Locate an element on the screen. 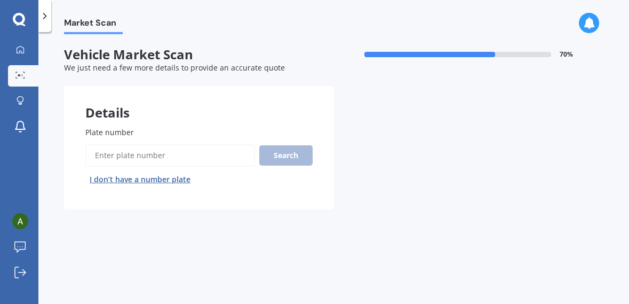 The width and height of the screenshot is (629, 304). img: ACg8ocJeDbzjiDjLMcqNEZyxuQbwTy4xP5qs2RrnNEgk5MaW8s601w=s96-c is located at coordinates (20, 221).